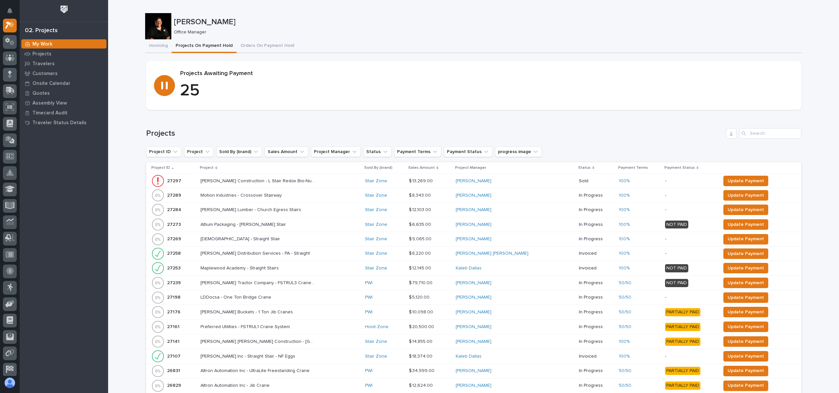  What do you see at coordinates (418, 152) in the screenshot?
I see `button: Payment Terms` at bounding box center [418, 152].